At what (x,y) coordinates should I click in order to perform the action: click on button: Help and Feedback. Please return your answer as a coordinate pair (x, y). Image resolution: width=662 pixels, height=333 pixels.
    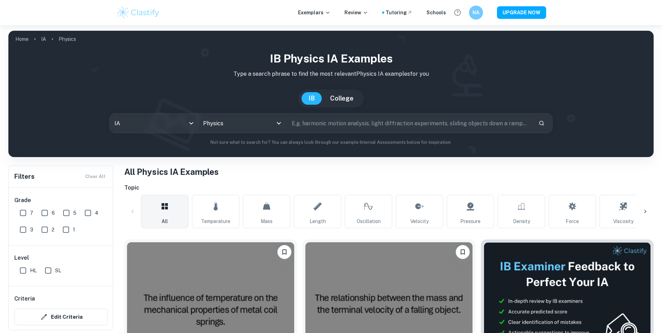
    Looking at the image, I should click on (457, 13).